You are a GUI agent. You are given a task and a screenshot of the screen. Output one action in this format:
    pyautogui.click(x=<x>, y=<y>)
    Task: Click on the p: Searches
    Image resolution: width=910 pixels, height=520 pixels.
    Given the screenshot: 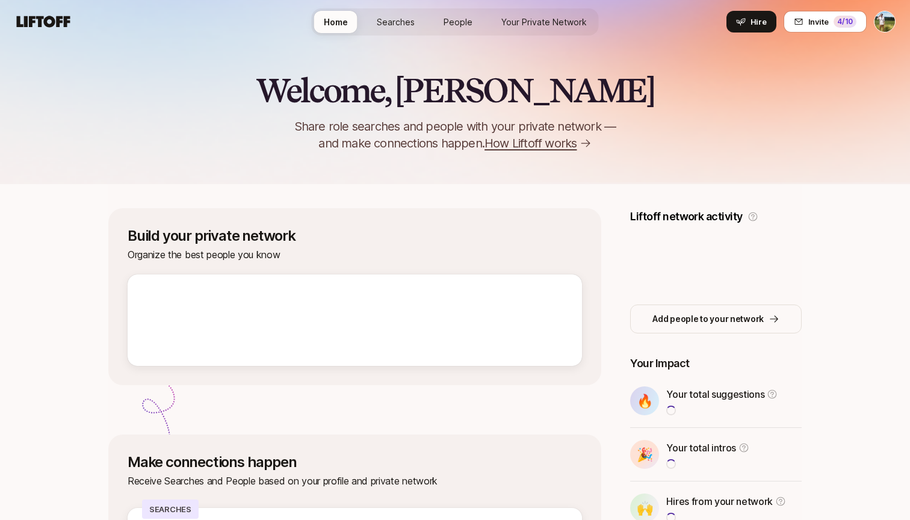 What is the action you would take?
    pyautogui.click(x=170, y=509)
    